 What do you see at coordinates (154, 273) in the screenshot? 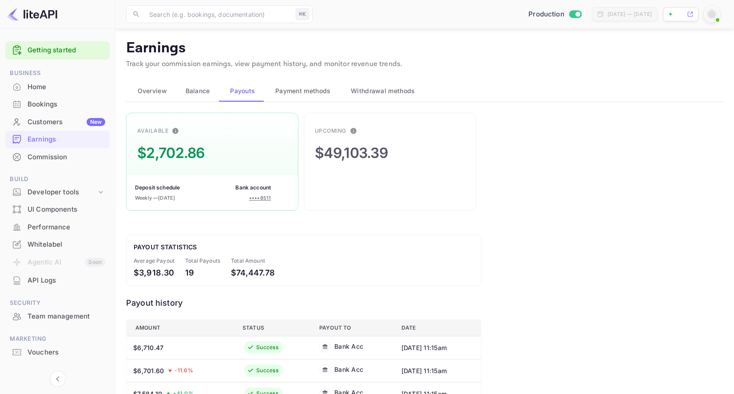
I see `div: $3,918.30` at bounding box center [154, 273].